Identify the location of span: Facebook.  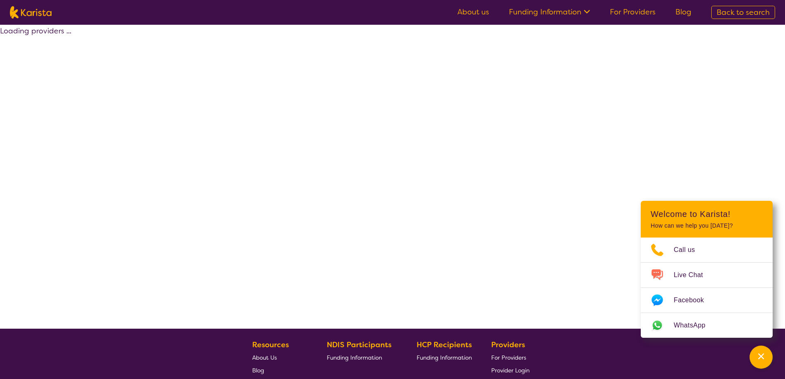
(694, 300).